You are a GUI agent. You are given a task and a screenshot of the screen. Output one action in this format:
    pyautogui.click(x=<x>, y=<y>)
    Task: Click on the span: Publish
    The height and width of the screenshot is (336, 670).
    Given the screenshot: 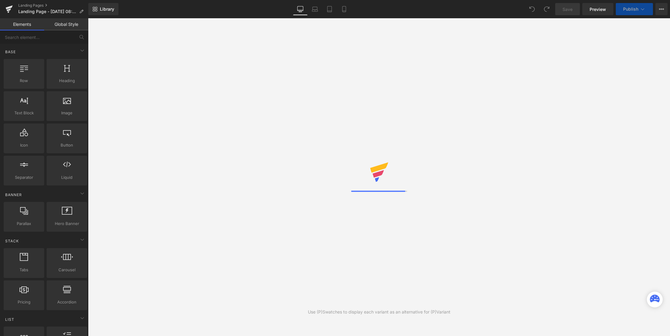 What is the action you would take?
    pyautogui.click(x=630, y=9)
    